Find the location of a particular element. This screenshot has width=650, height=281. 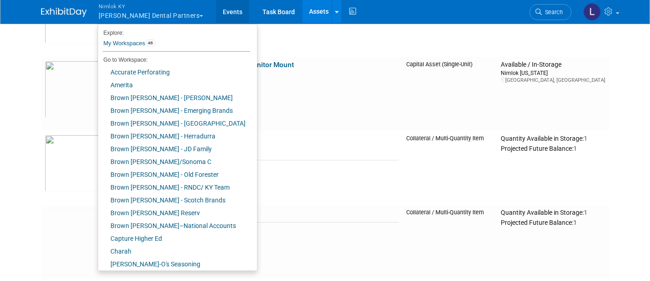

a: Capture Higher Ed is located at coordinates (174, 238).